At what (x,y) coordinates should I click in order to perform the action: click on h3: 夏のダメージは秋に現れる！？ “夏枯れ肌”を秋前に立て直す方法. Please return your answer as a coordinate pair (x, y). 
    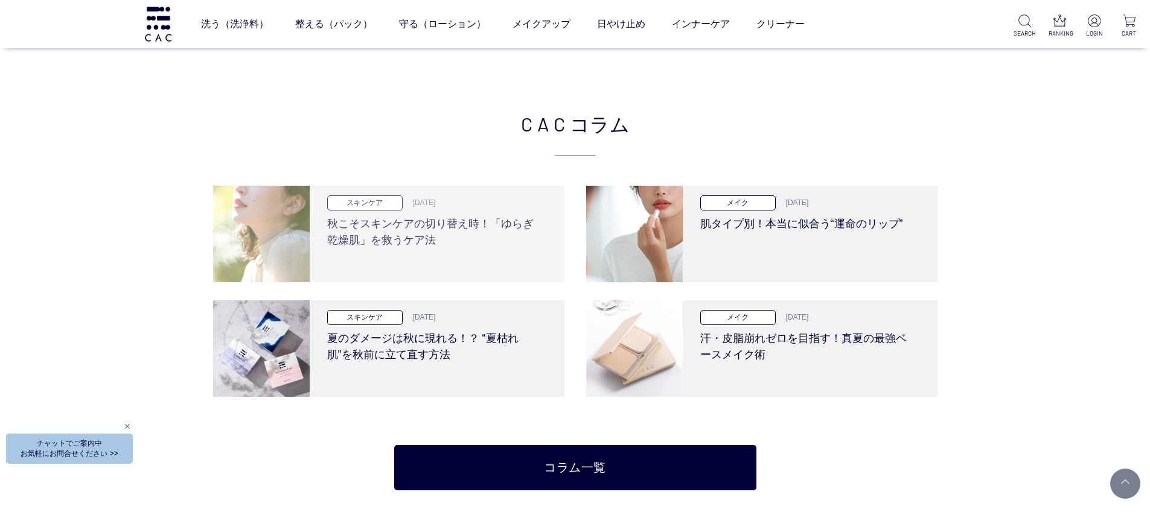
    Looking at the image, I should click on (432, 344).